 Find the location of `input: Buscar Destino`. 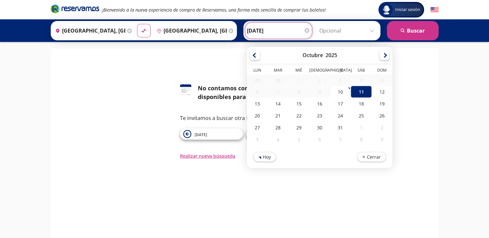

input: Buscar Destino is located at coordinates (190, 31).